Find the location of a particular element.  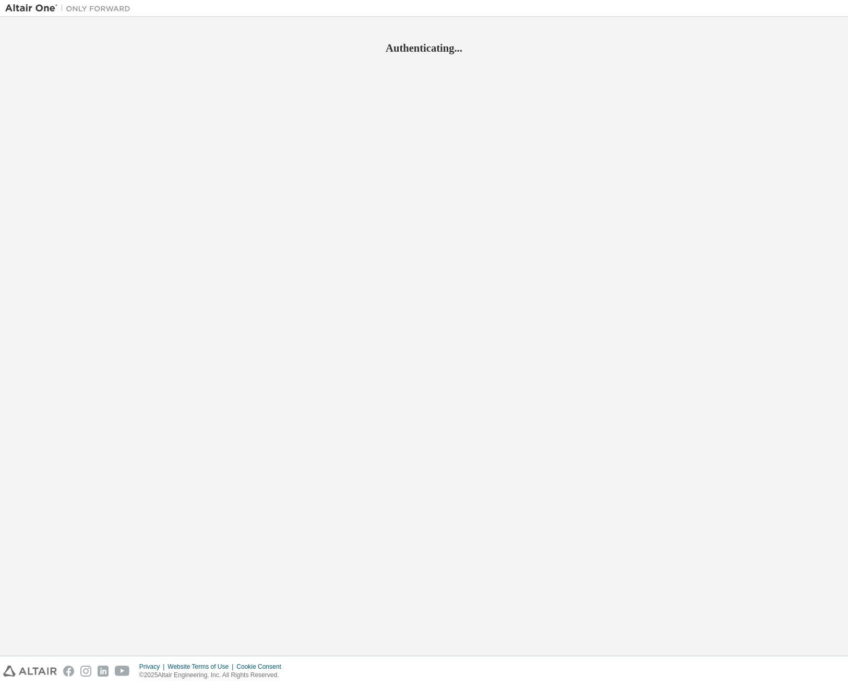

p: © 2025 Altair Engineering, Inc. All Rights Reserved. is located at coordinates (214, 675).